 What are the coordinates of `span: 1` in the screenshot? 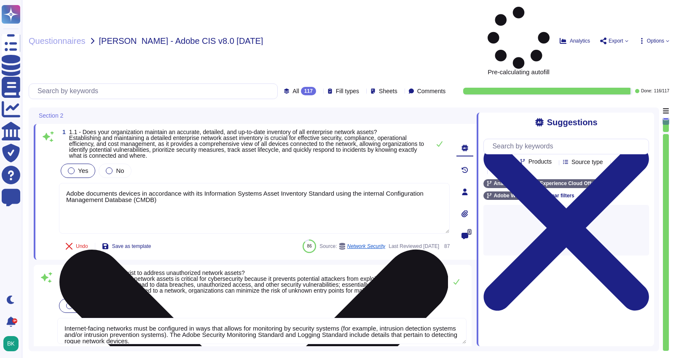 It's located at (62, 132).